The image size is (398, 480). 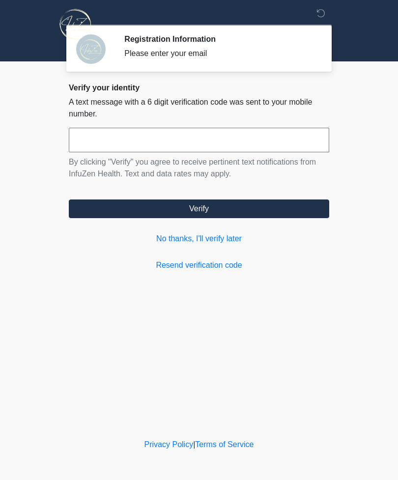 I want to click on a: No thanks, I'll verify later, so click(x=199, y=239).